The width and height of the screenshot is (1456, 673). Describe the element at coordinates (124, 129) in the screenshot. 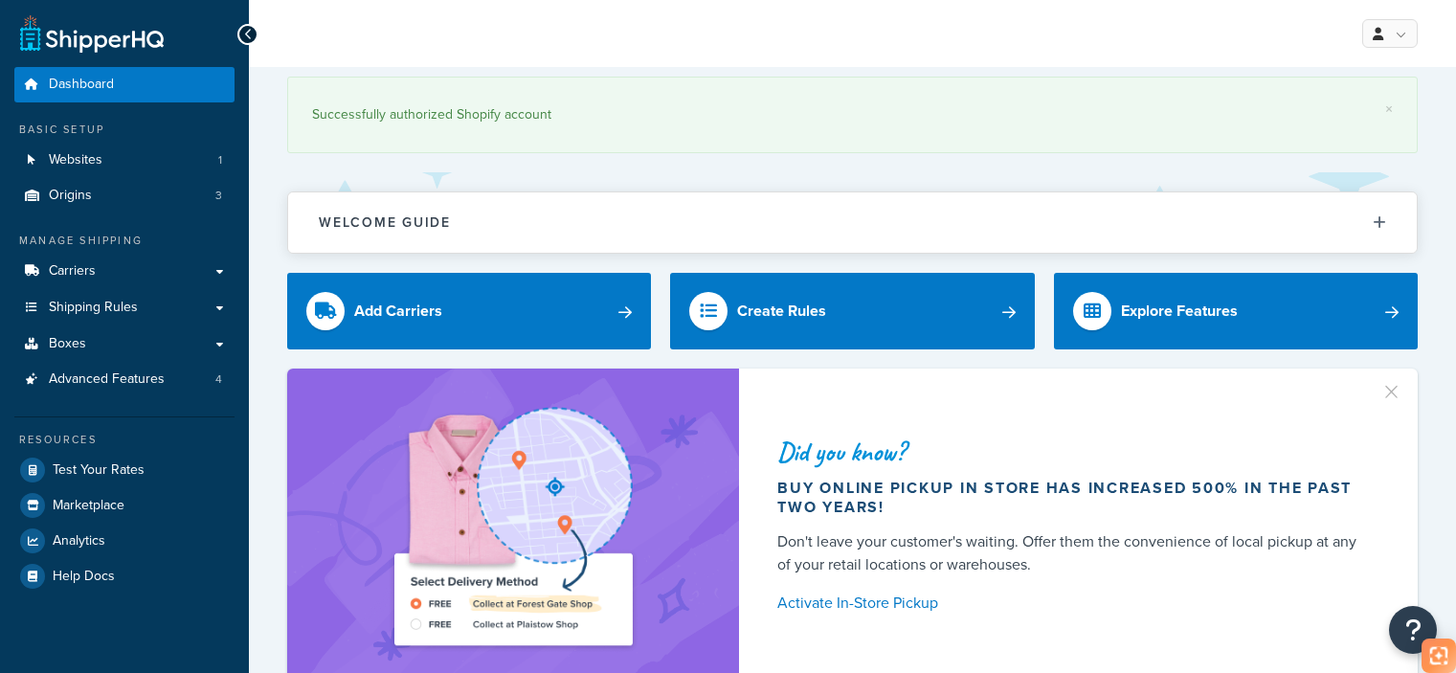

I see `div: Basic Setup` at that location.